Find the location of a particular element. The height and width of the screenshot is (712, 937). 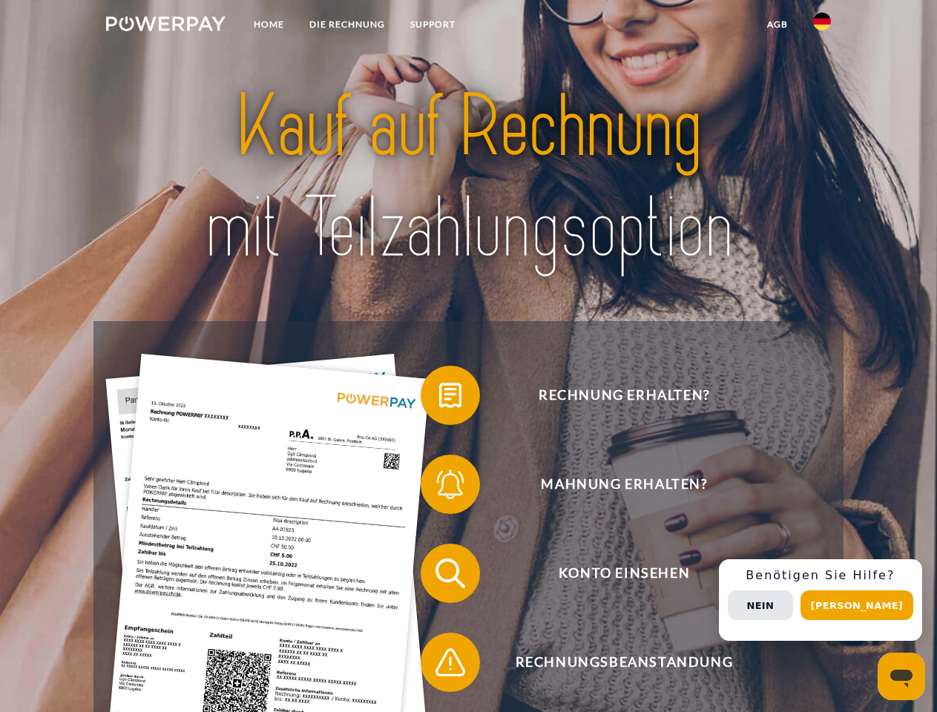

button: Rechnung erhalten? is located at coordinates (613, 395).